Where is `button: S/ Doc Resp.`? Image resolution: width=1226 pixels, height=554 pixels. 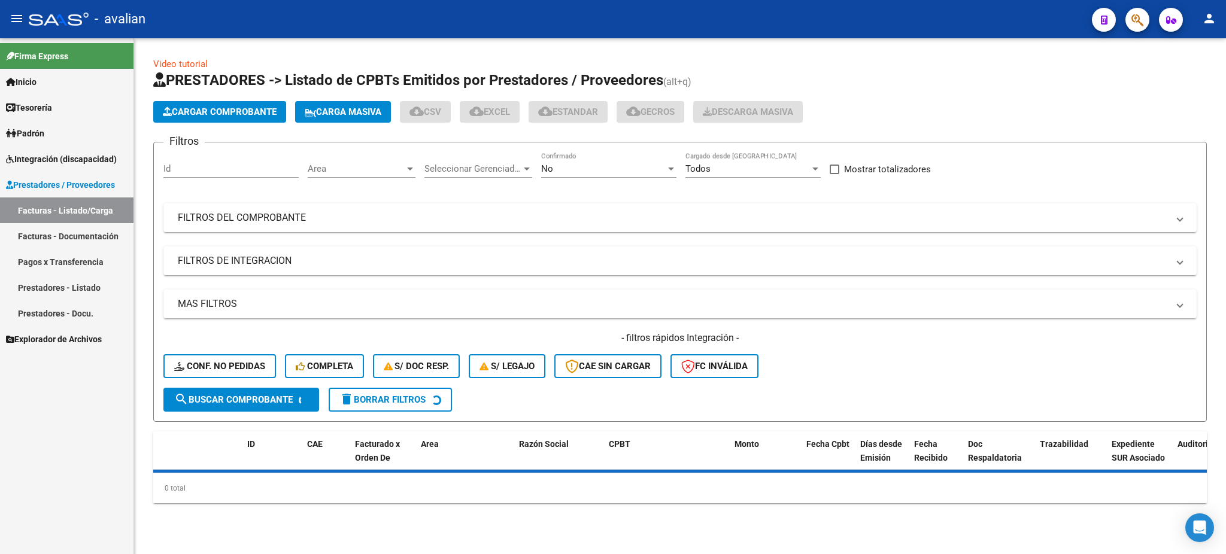 button: S/ Doc Resp. is located at coordinates (417, 366).